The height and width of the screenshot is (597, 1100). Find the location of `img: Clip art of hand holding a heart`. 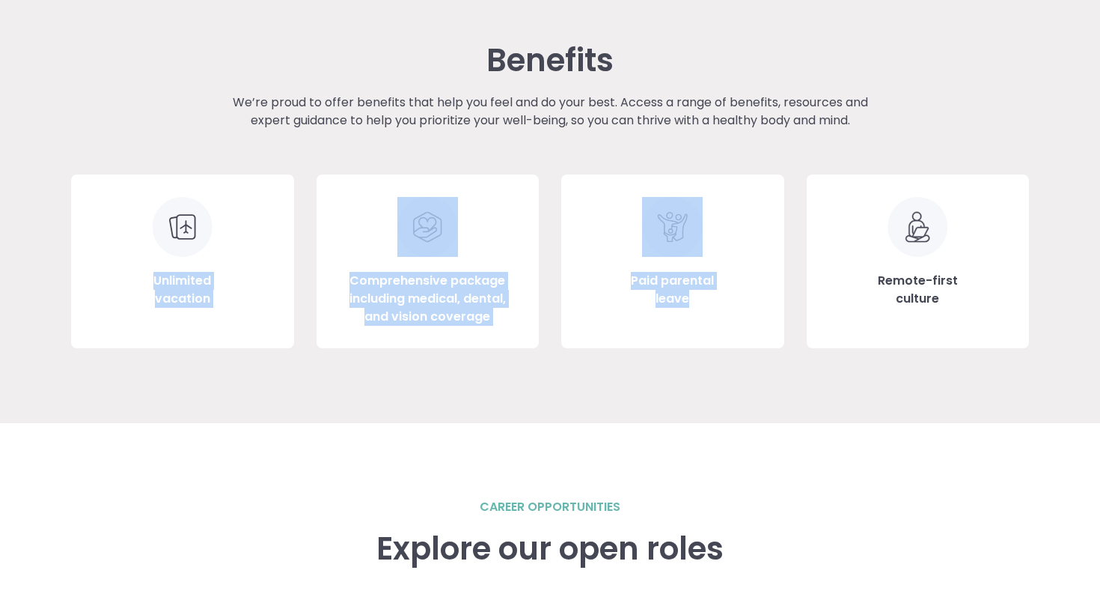

img: Clip art of hand holding a heart is located at coordinates (427, 227).